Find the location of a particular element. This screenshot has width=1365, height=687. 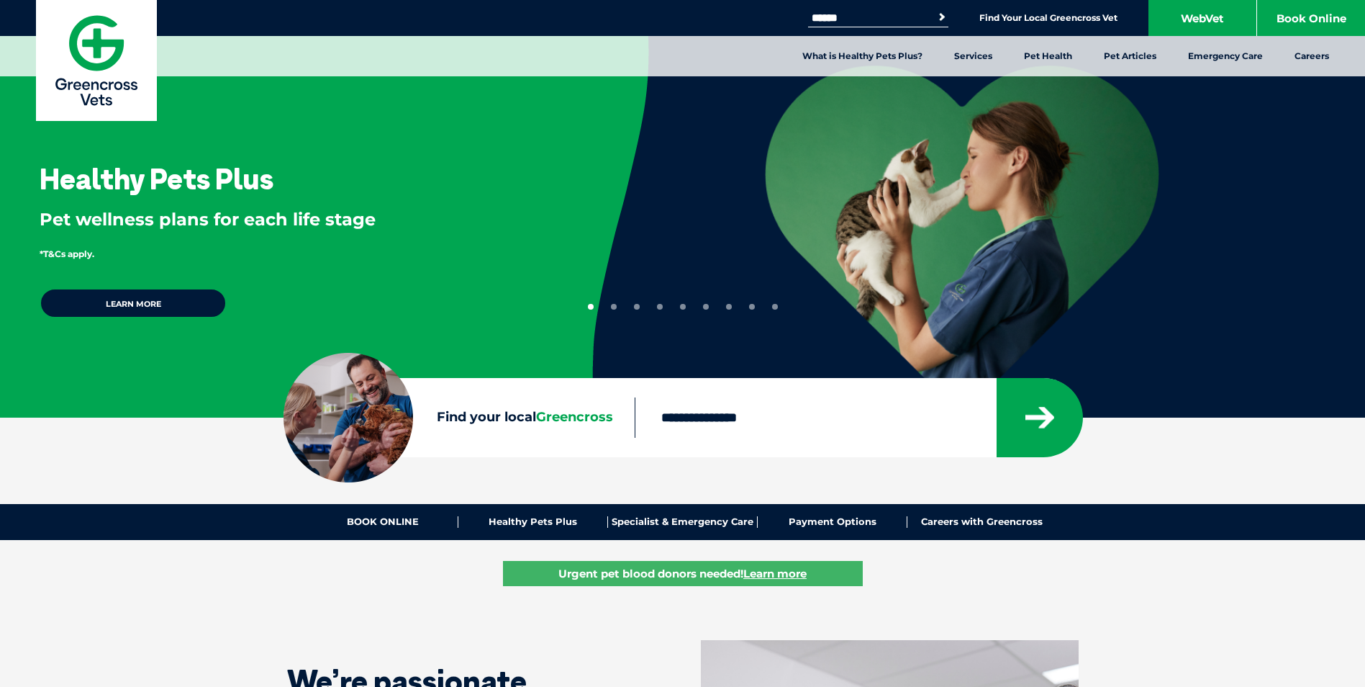

a: Find Your Local Greencross Vet is located at coordinates (1049, 18).